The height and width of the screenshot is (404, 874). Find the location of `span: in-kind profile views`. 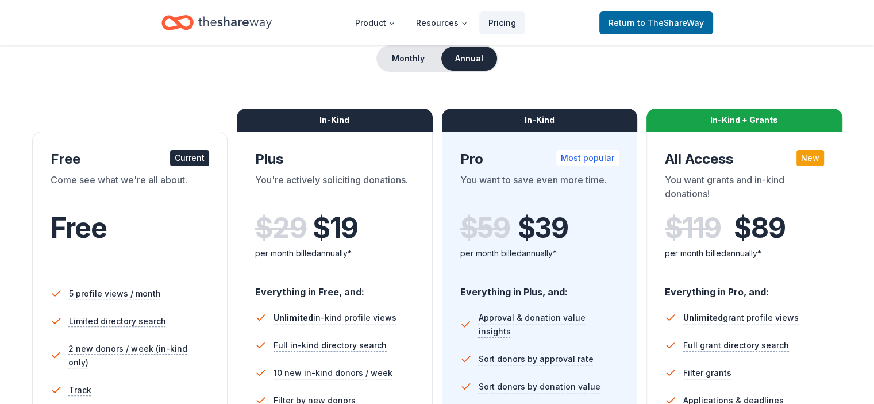

span: in-kind profile views is located at coordinates (335, 317).